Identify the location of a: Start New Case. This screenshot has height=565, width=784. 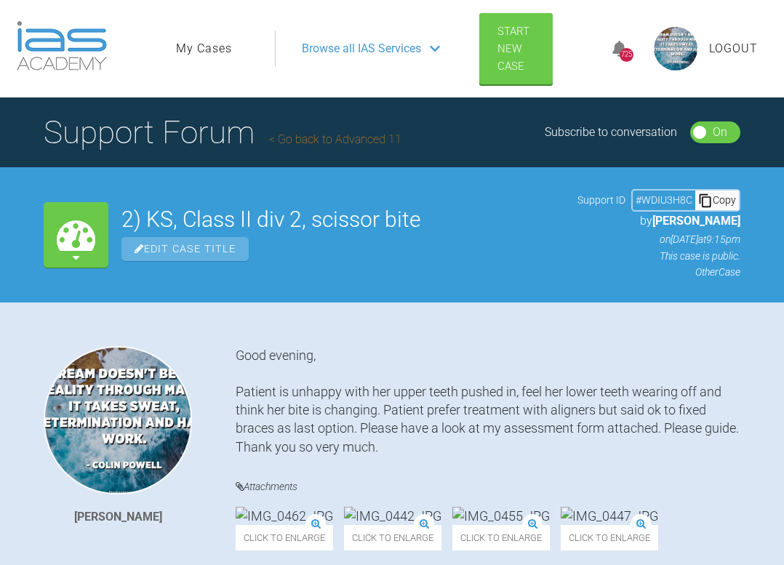
(516, 49).